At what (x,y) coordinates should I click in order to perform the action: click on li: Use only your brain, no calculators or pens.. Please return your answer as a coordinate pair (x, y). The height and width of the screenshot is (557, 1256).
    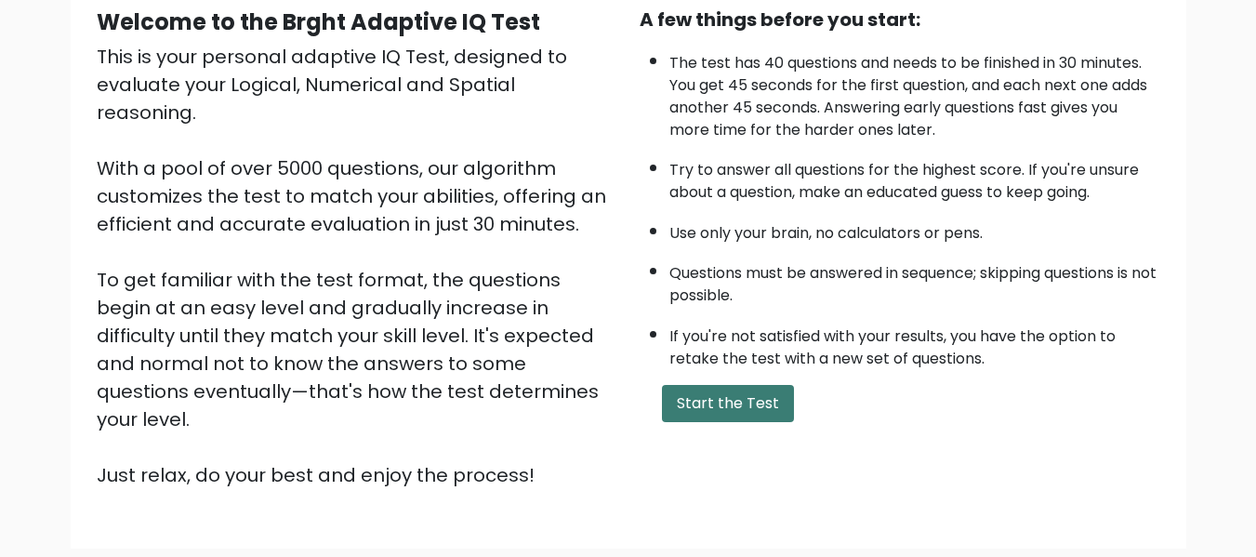
    Looking at the image, I should click on (915, 229).